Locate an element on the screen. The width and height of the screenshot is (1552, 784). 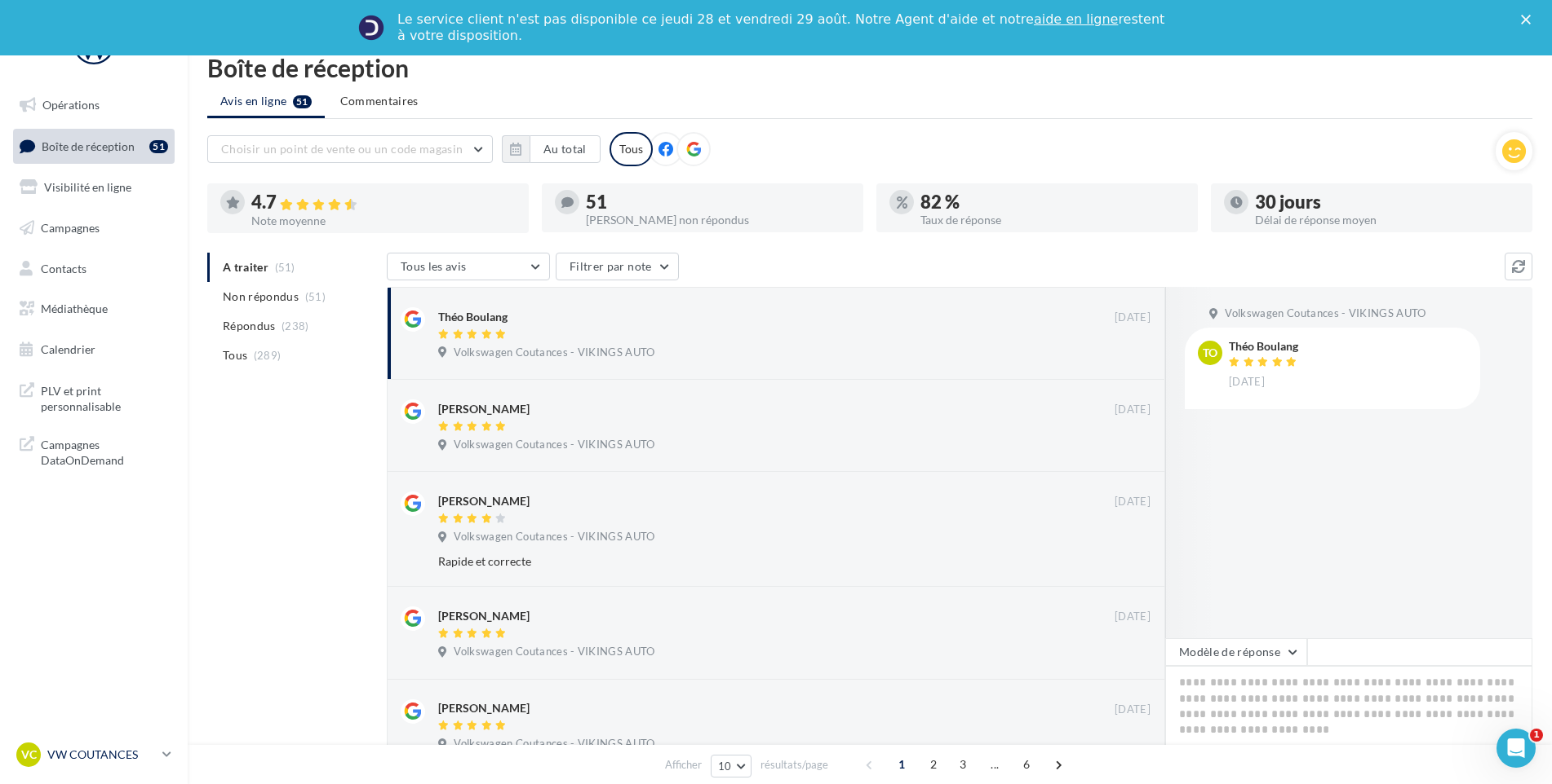
button: Filtrer par note is located at coordinates (617, 267).